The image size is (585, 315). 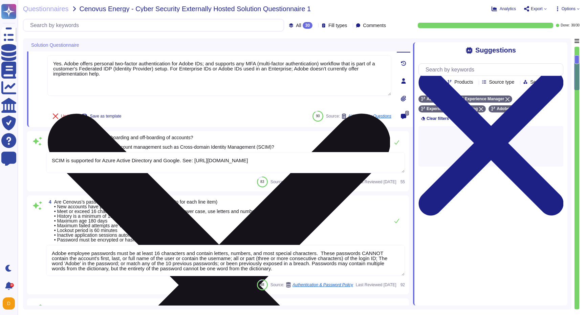 What do you see at coordinates (537, 9) in the screenshot?
I see `span: Export` at bounding box center [537, 9].